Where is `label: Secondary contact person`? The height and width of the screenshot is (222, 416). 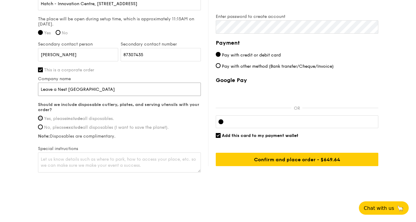
label: Secondary contact person is located at coordinates (78, 44).